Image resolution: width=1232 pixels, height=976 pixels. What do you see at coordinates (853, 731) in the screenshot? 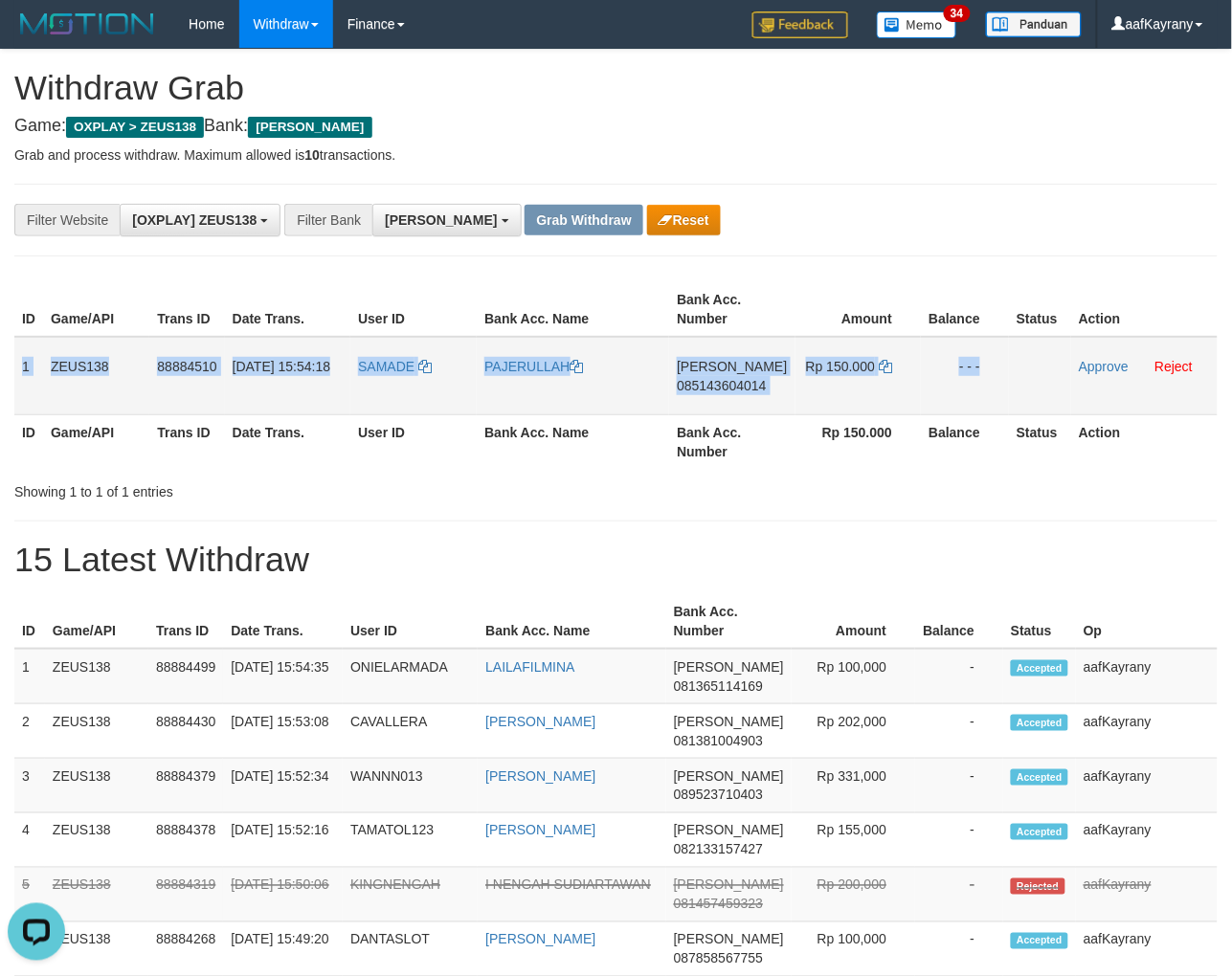
I see `td: Rp 202,000` at bounding box center [853, 731].